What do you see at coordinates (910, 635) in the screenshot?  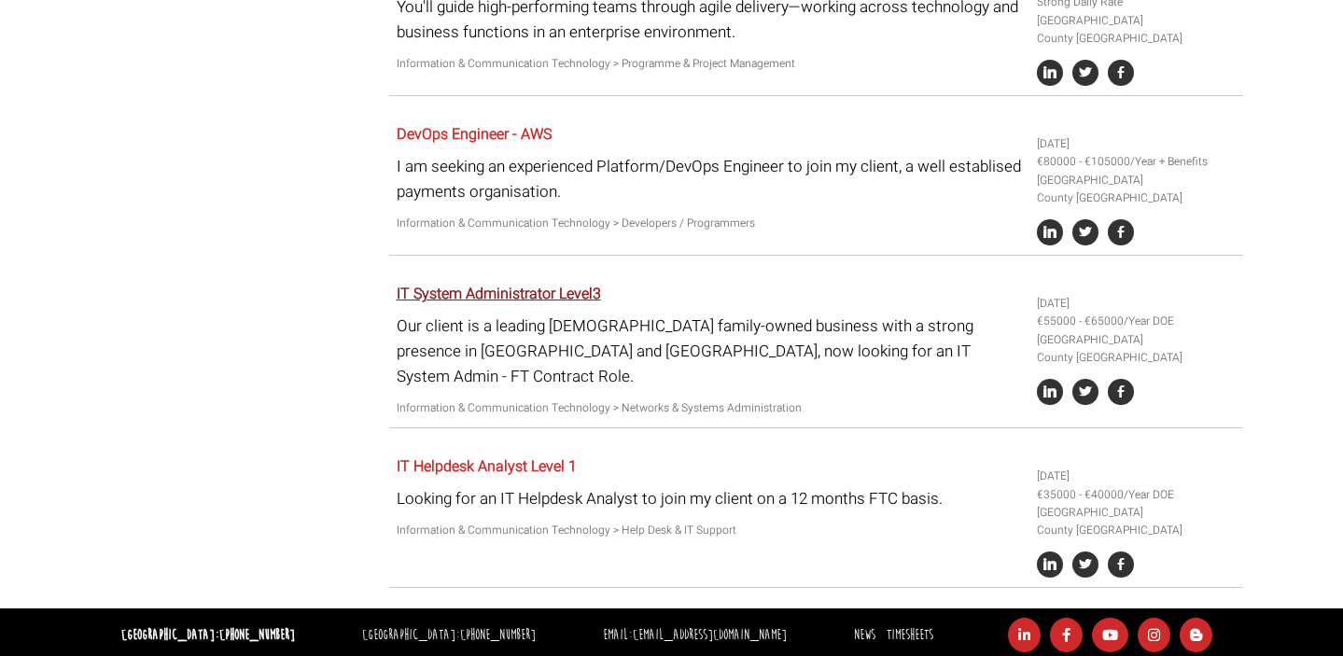 I see `a: Timesheets` at bounding box center [910, 635].